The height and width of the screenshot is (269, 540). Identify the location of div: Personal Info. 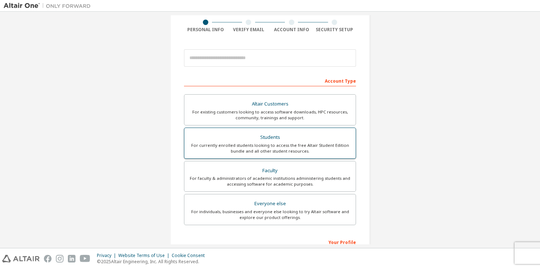
(205, 30).